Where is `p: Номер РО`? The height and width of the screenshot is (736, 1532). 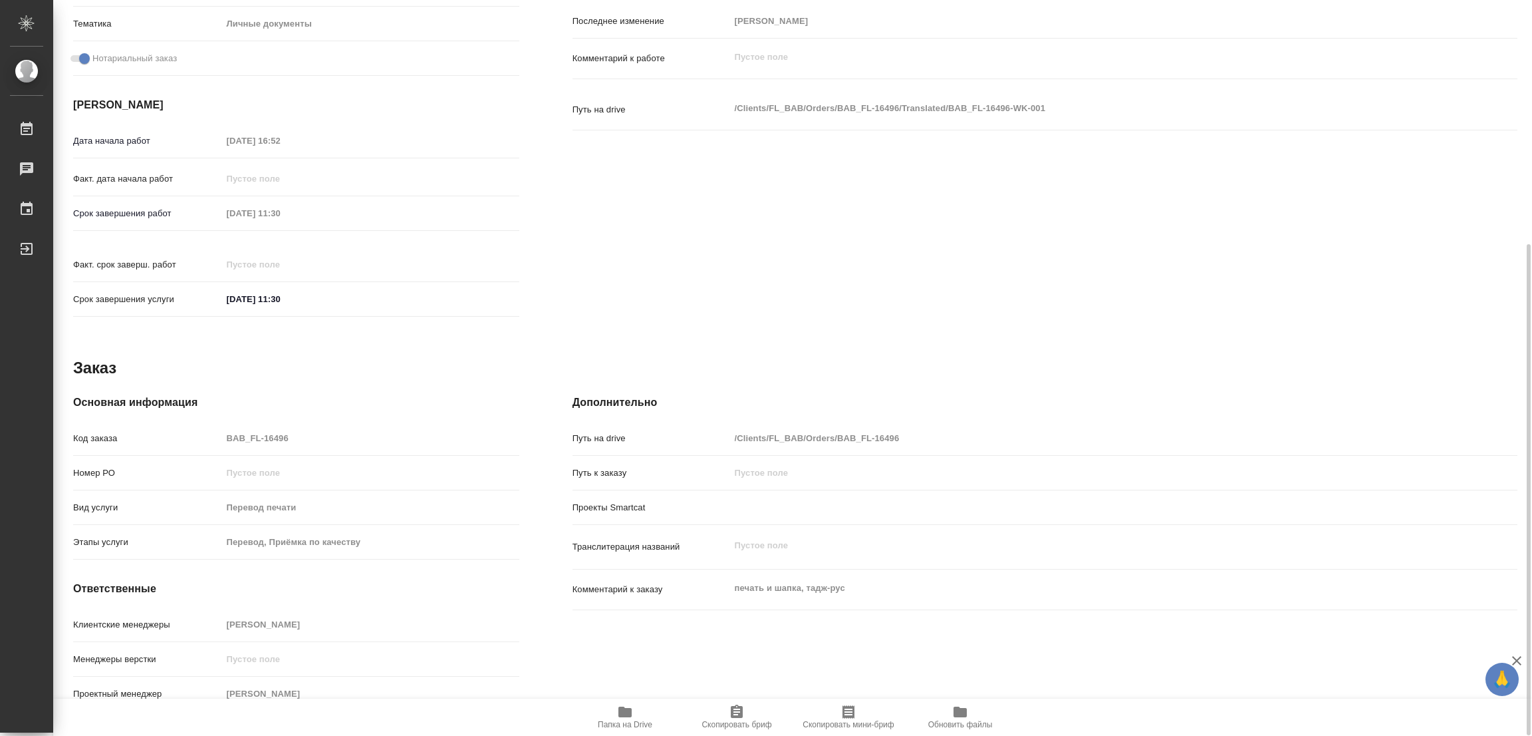 p: Номер РО is located at coordinates (148, 473).